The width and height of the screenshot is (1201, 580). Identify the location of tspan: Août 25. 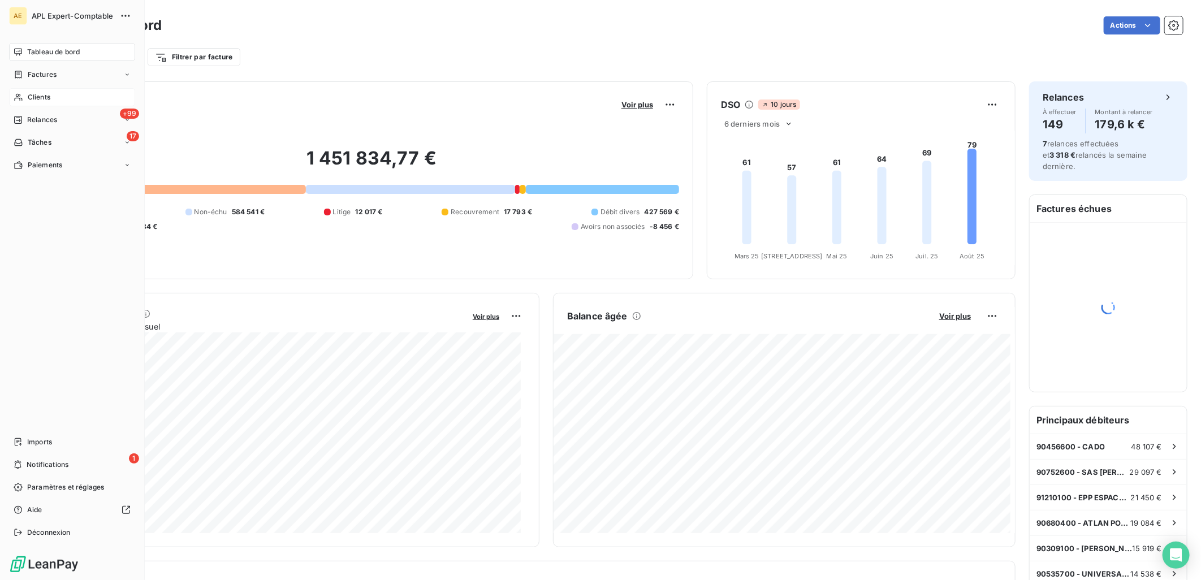
(972, 256).